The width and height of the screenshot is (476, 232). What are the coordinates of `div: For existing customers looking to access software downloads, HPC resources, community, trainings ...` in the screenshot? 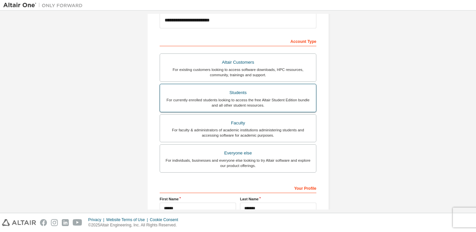 It's located at (238, 72).